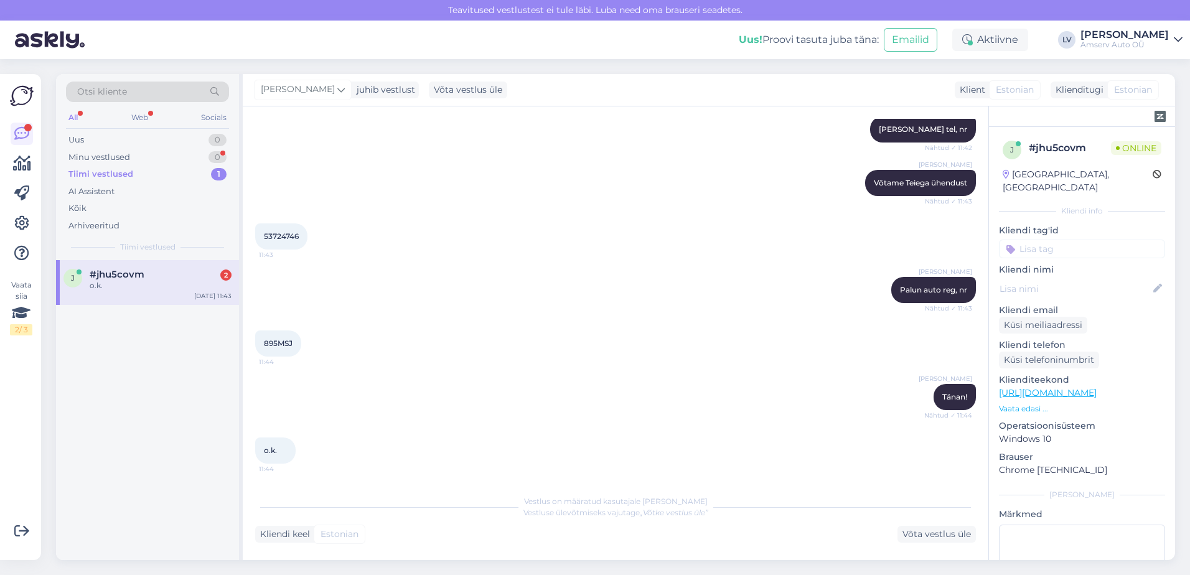 This screenshot has width=1190, height=575. Describe the element at coordinates (270, 450) in the screenshot. I see `span: o.k.` at that location.